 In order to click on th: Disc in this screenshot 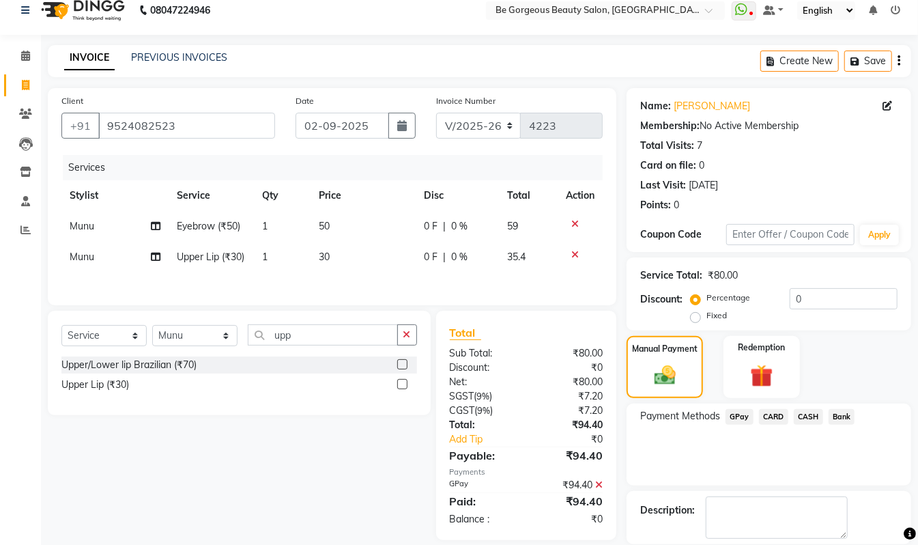, I will do `click(457, 195)`.